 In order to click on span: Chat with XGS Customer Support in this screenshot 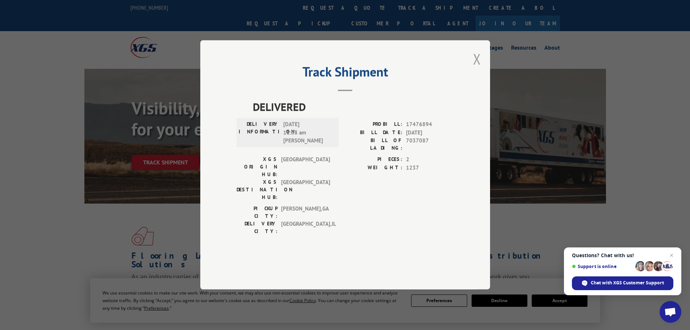, I will do `click(627, 283)`.